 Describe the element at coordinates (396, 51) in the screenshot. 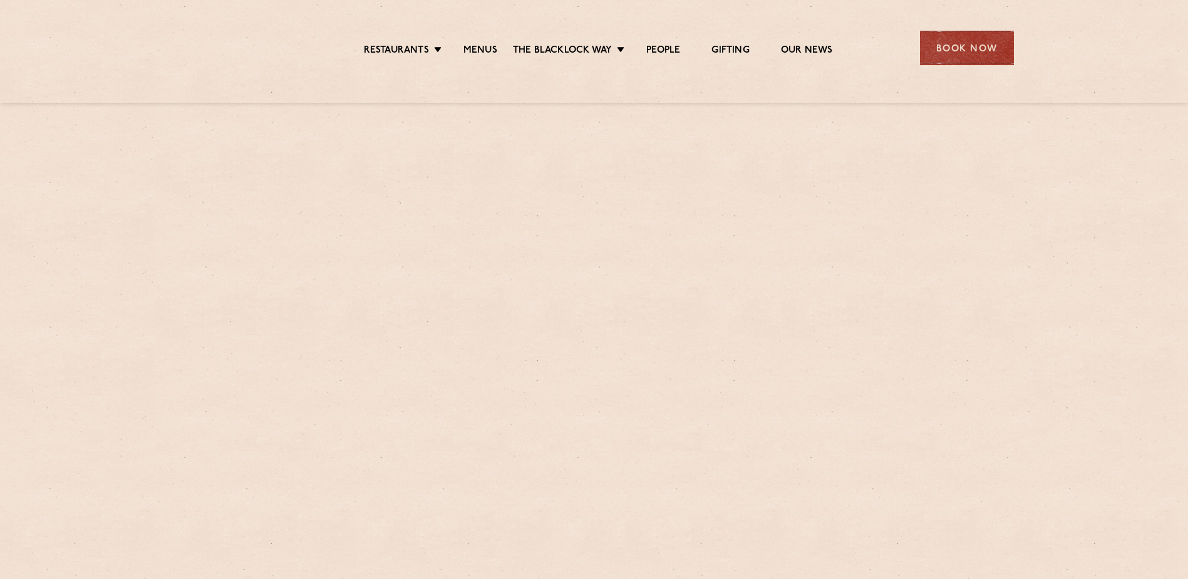

I see `a: Restaurants` at that location.